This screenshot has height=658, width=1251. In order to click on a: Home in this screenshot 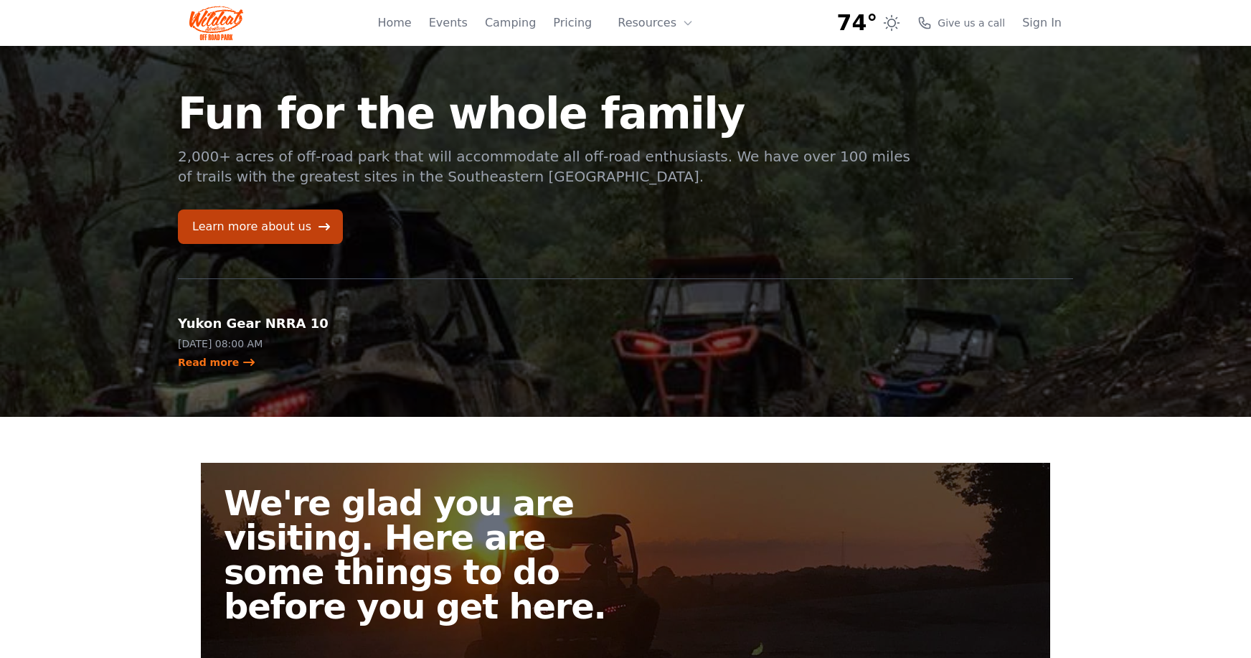, I will do `click(394, 23)`.